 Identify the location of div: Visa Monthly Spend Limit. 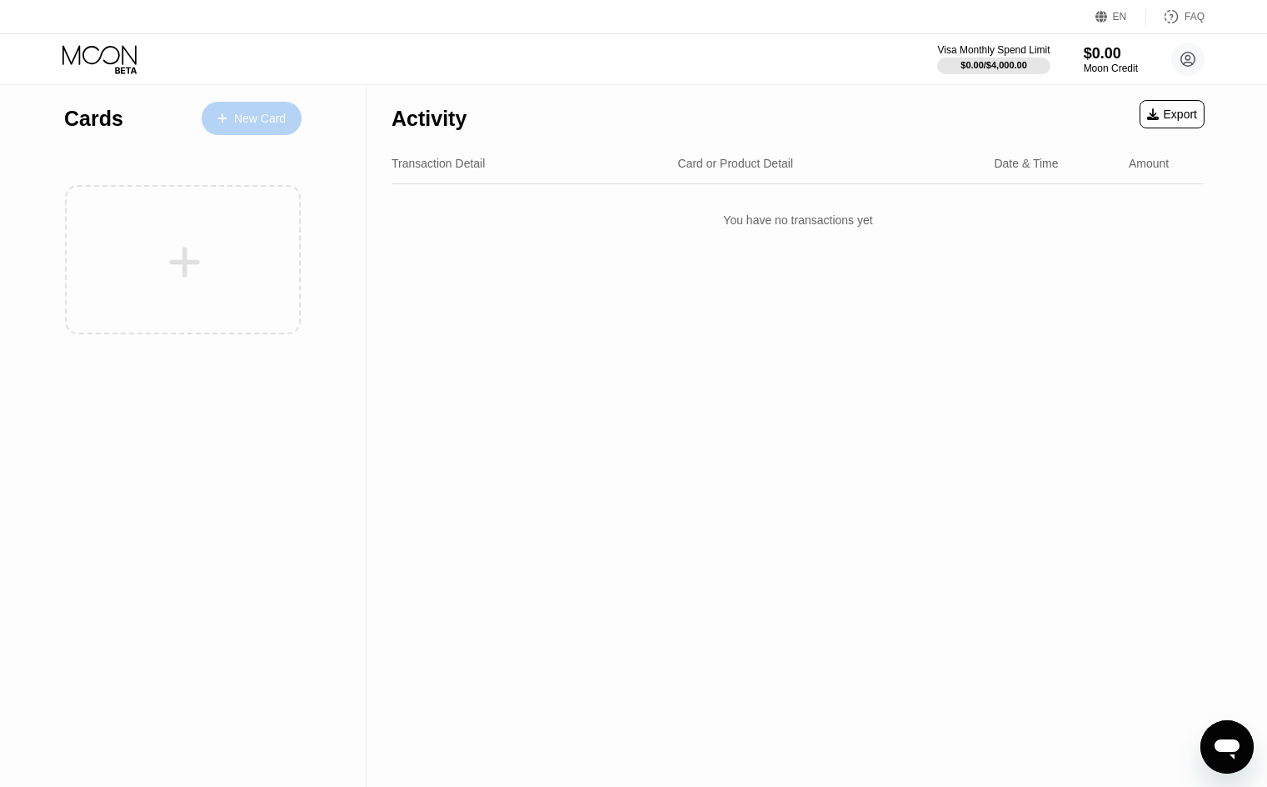
(993, 50).